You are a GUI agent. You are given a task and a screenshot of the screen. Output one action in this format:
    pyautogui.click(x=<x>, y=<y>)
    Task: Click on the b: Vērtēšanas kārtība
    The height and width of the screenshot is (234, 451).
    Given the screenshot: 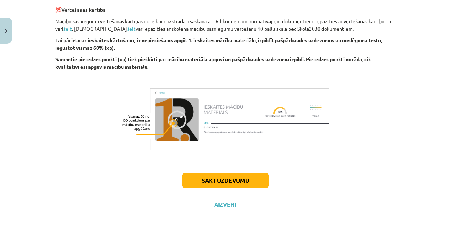 What is the action you would take?
    pyautogui.click(x=84, y=10)
    